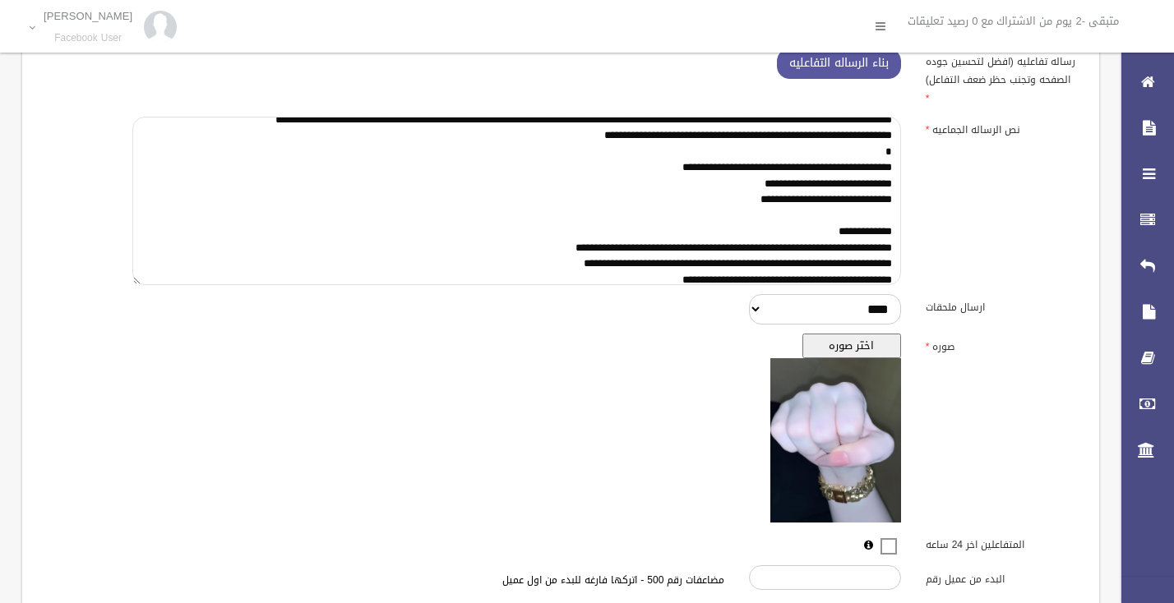 The image size is (1174, 603). Describe the element at coordinates (1001, 345) in the screenshot. I see `label: صوره` at that location.